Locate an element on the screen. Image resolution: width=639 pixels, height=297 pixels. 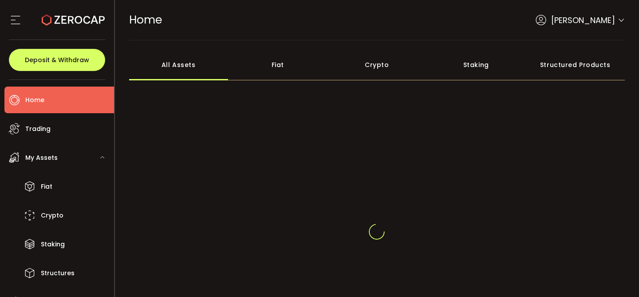
div: Fiat is located at coordinates (278, 65).